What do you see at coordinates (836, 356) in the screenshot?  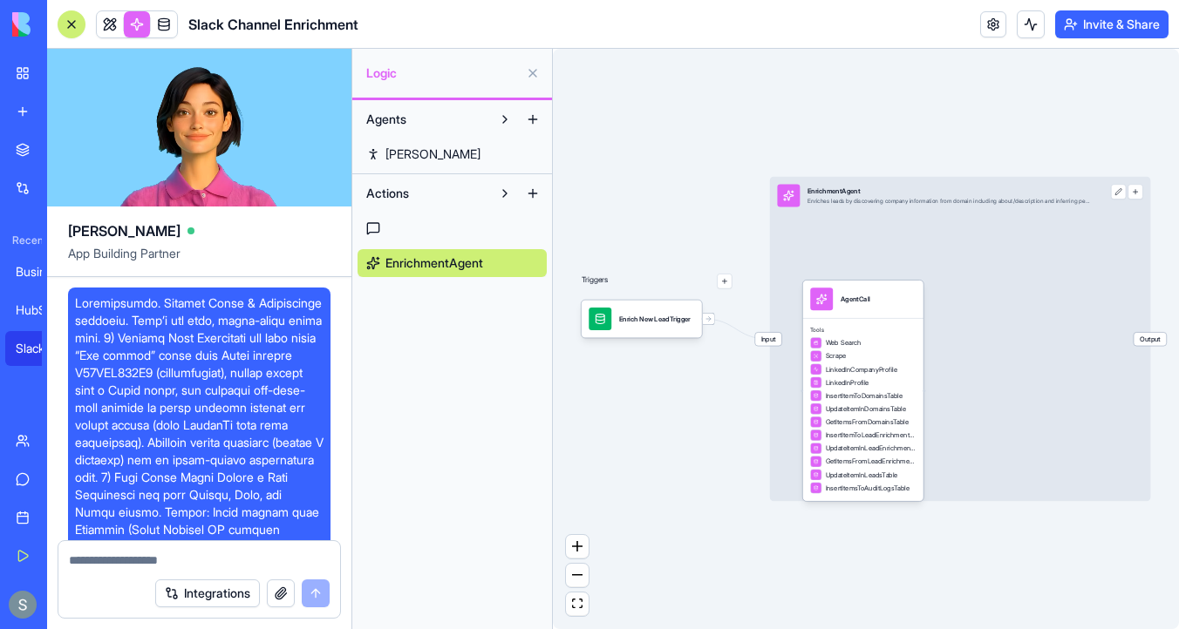 I see `span: Scrape` at bounding box center [836, 356].